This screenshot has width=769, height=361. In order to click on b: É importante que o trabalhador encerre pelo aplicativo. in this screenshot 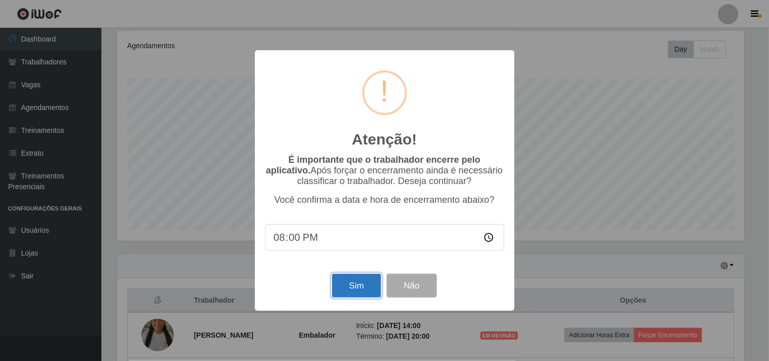, I will do `click(373, 165)`.